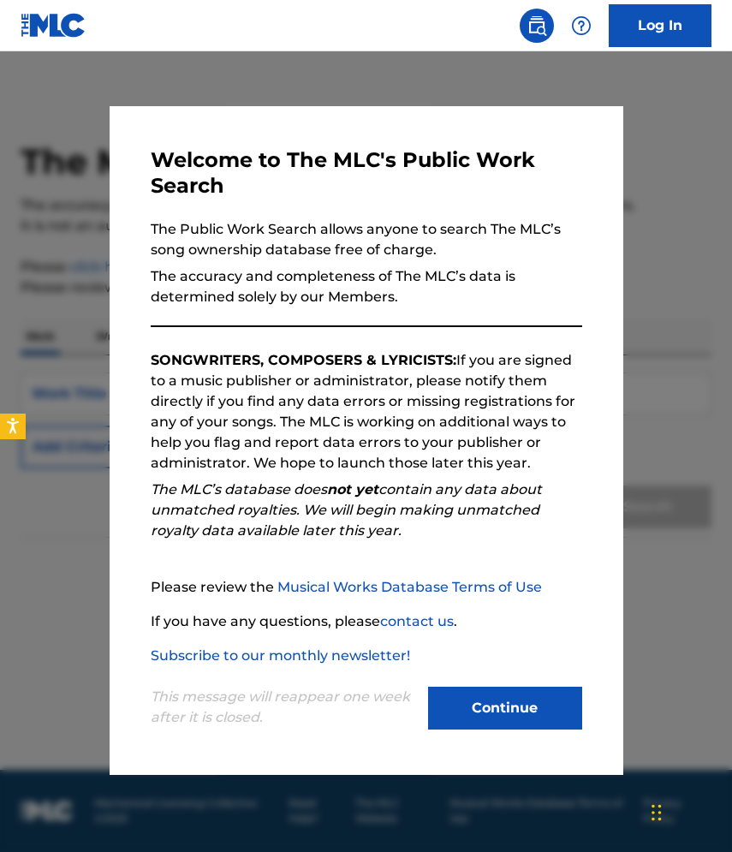 The width and height of the screenshot is (732, 852). I want to click on p: This message will reappear one week after it is closed., so click(284, 707).